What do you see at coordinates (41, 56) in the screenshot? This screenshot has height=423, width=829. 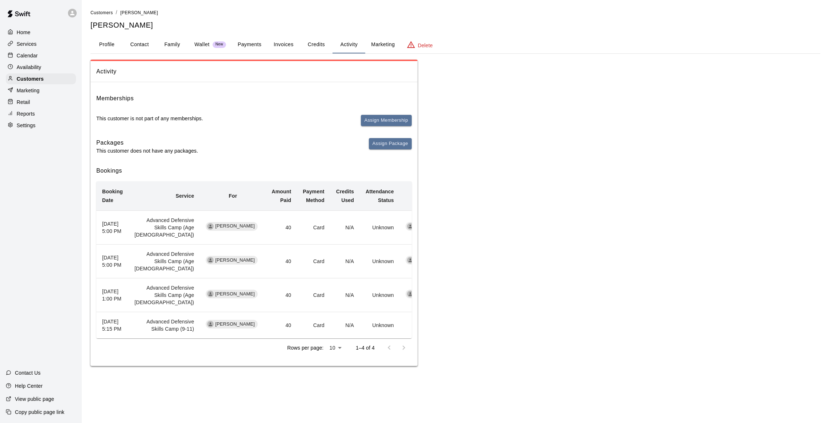 I see `div: Calendar` at bounding box center [41, 56].